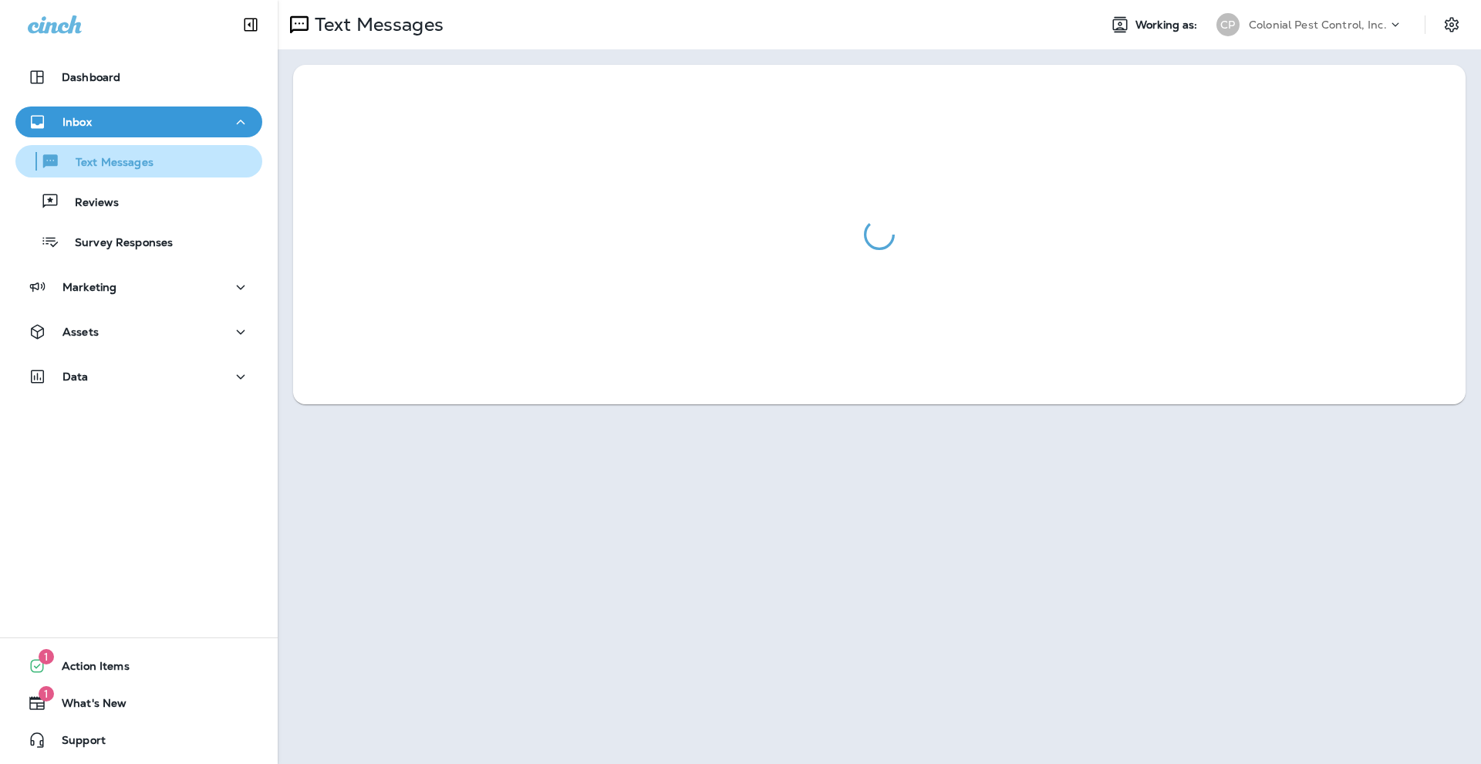 The width and height of the screenshot is (1481, 764). What do you see at coordinates (91, 77) in the screenshot?
I see `p: Dashboard` at bounding box center [91, 77].